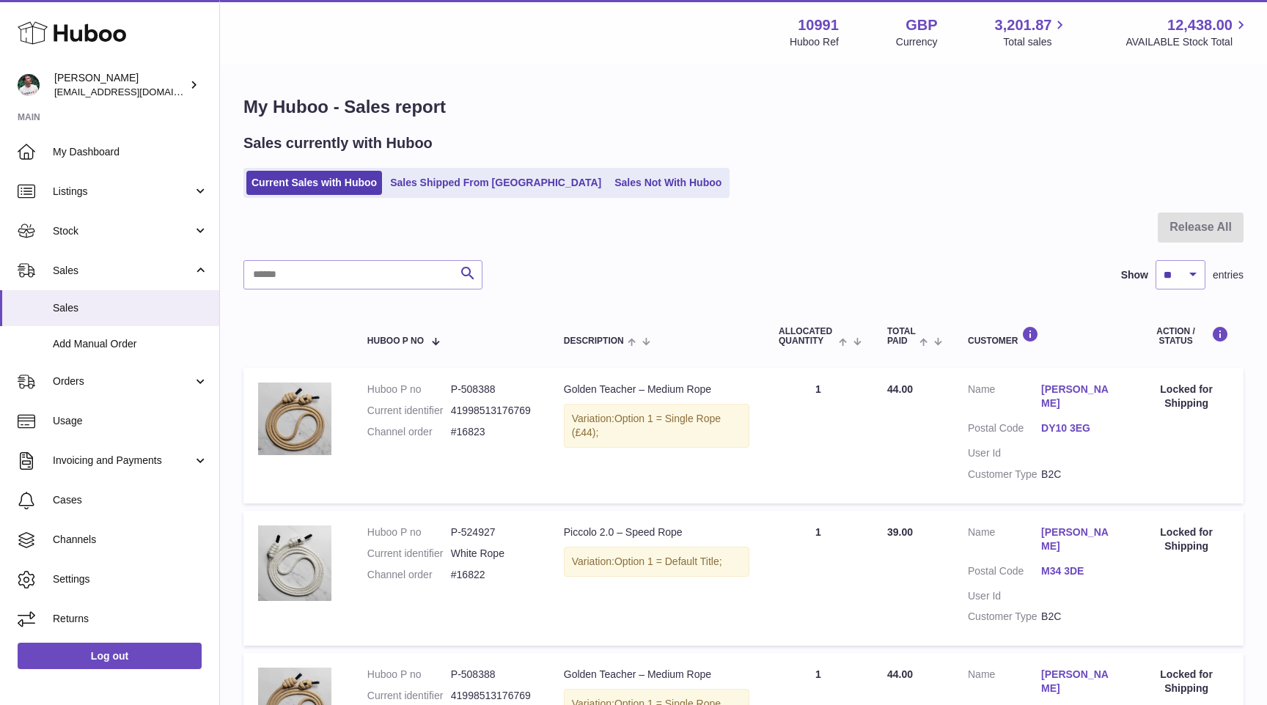 The width and height of the screenshot is (1267, 705). Describe the element at coordinates (122, 381) in the screenshot. I see `span: Orders` at that location.